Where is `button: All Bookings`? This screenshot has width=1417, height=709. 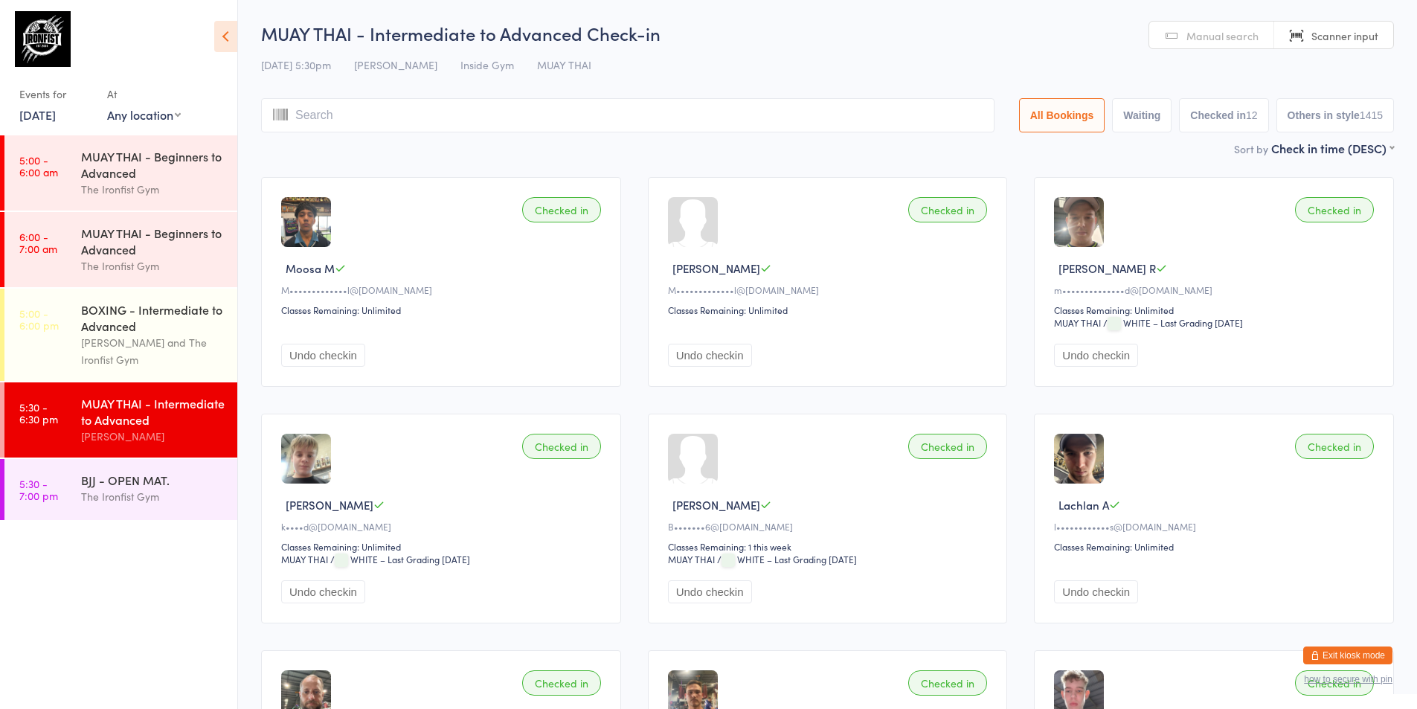
button: All Bookings is located at coordinates (1062, 115).